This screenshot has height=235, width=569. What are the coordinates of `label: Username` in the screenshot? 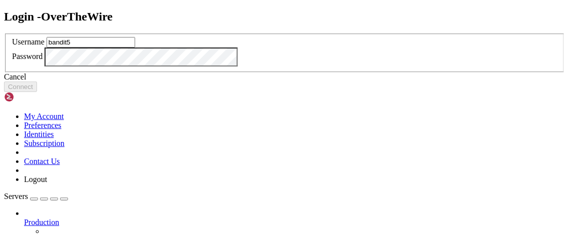 It's located at (28, 42).